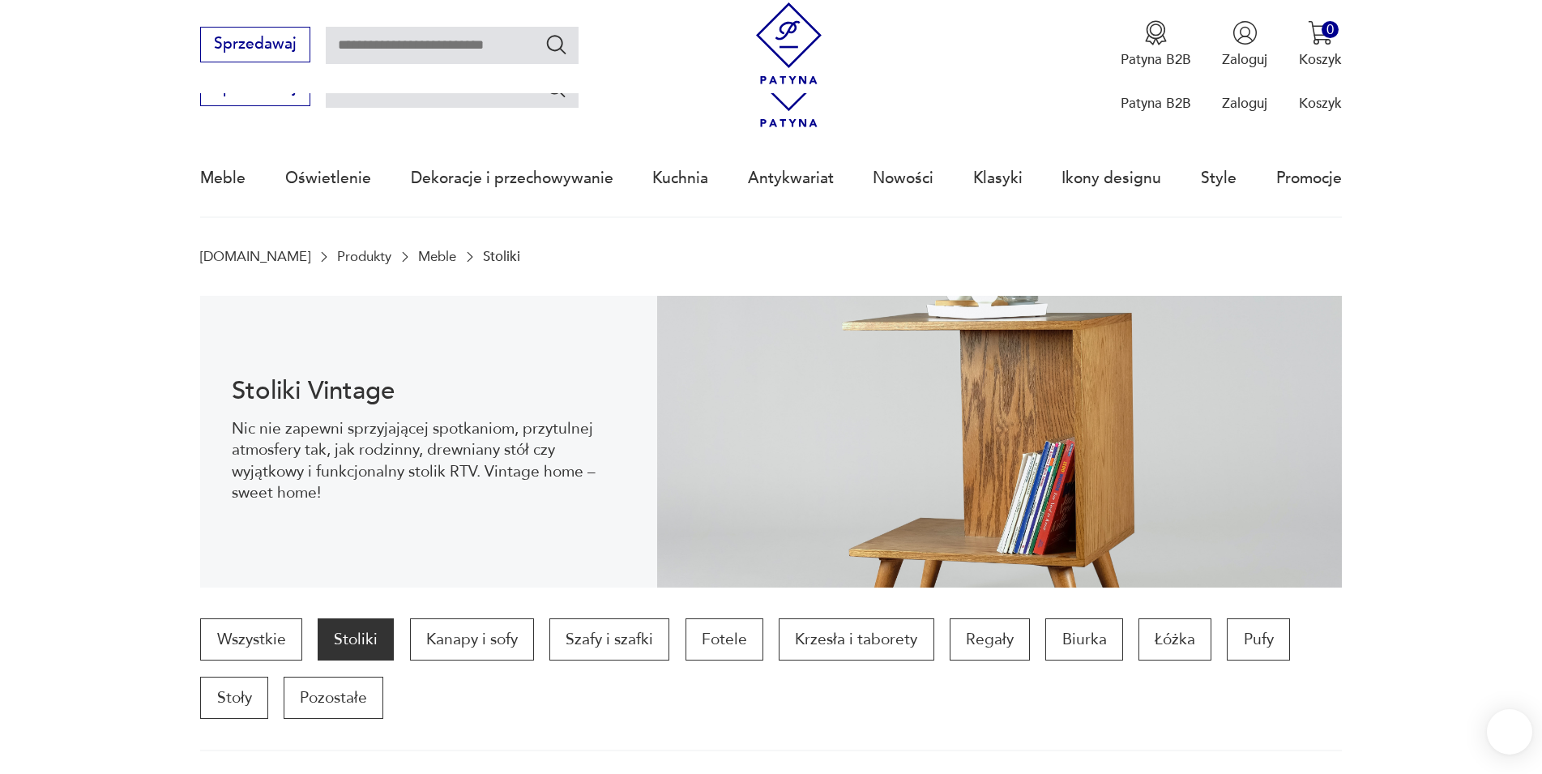 The height and width of the screenshot is (774, 1542). I want to click on div: 0, so click(1330, 29).